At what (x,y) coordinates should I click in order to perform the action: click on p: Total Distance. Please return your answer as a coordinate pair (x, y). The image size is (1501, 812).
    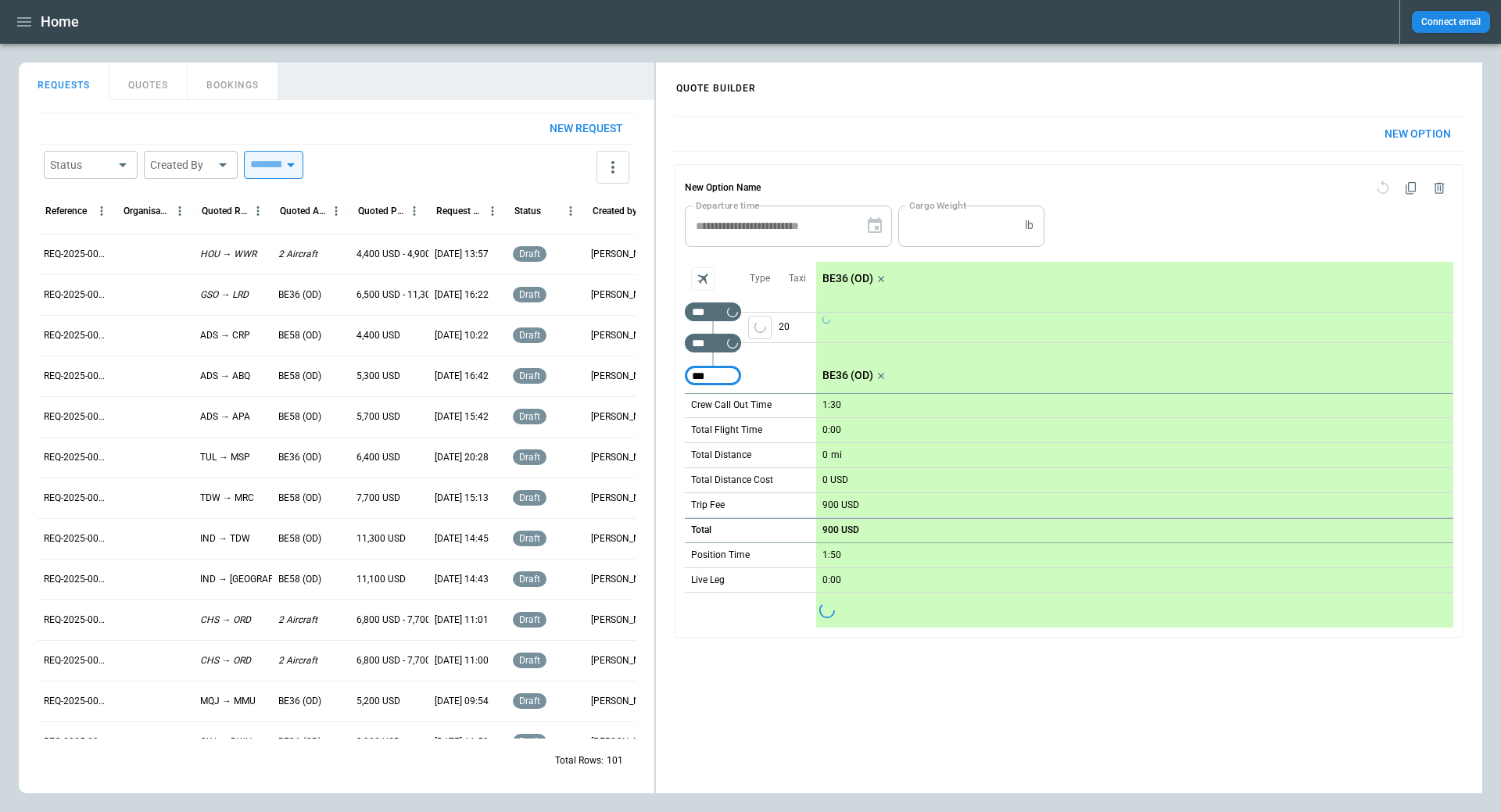
    Looking at the image, I should click on (721, 455).